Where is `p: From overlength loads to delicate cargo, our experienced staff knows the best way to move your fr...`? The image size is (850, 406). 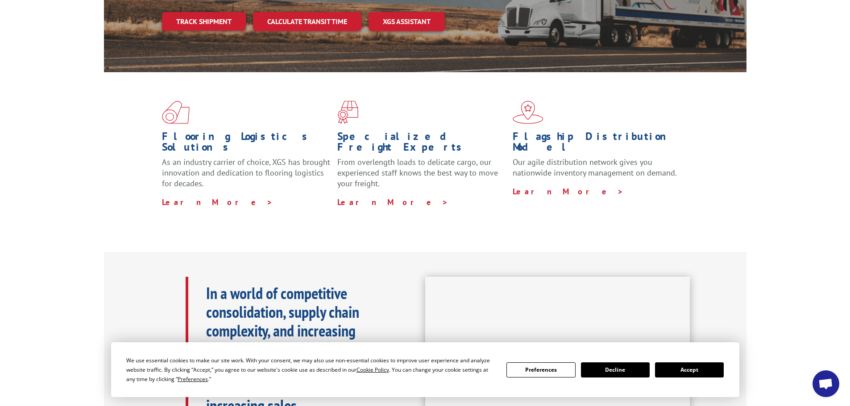
p: From overlength loads to delicate cargo, our experienced staff knows the best way to move your fr... is located at coordinates (422, 177).